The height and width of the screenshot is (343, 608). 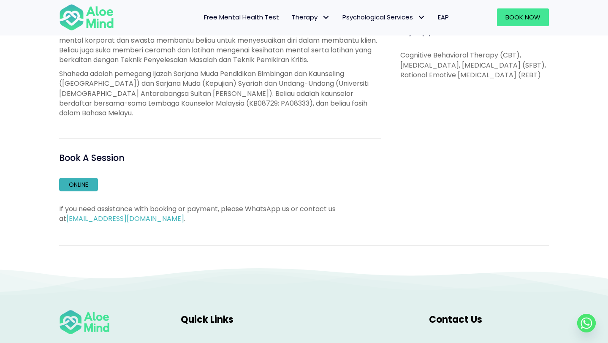 I want to click on a: Whatsapp, so click(x=587, y=323).